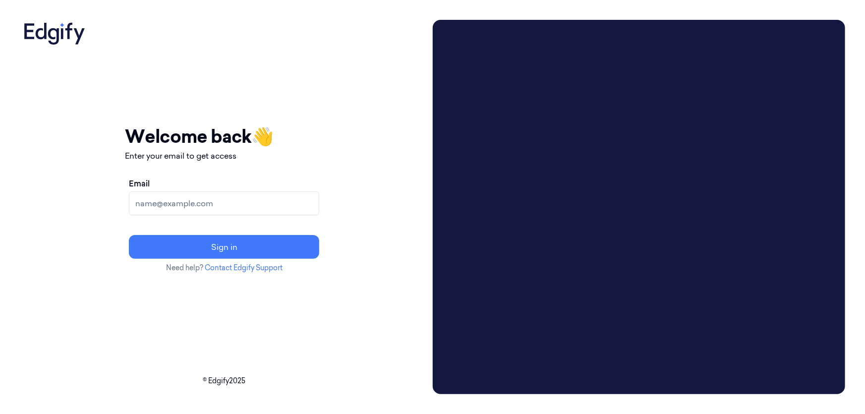 The height and width of the screenshot is (414, 865). I want to click on button: Sign in, so click(224, 247).